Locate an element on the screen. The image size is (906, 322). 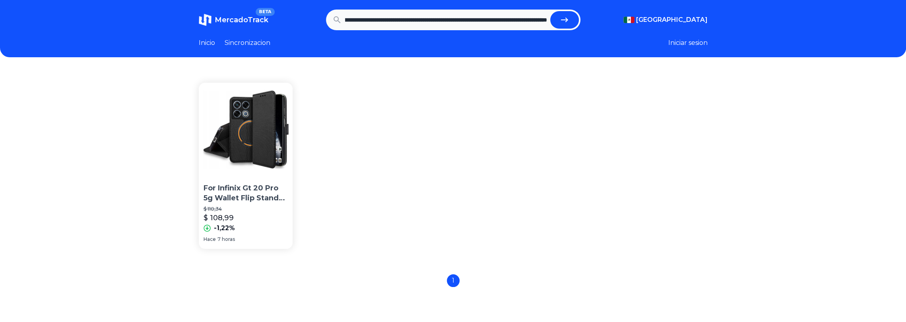
a: Inicio is located at coordinates (207, 43).